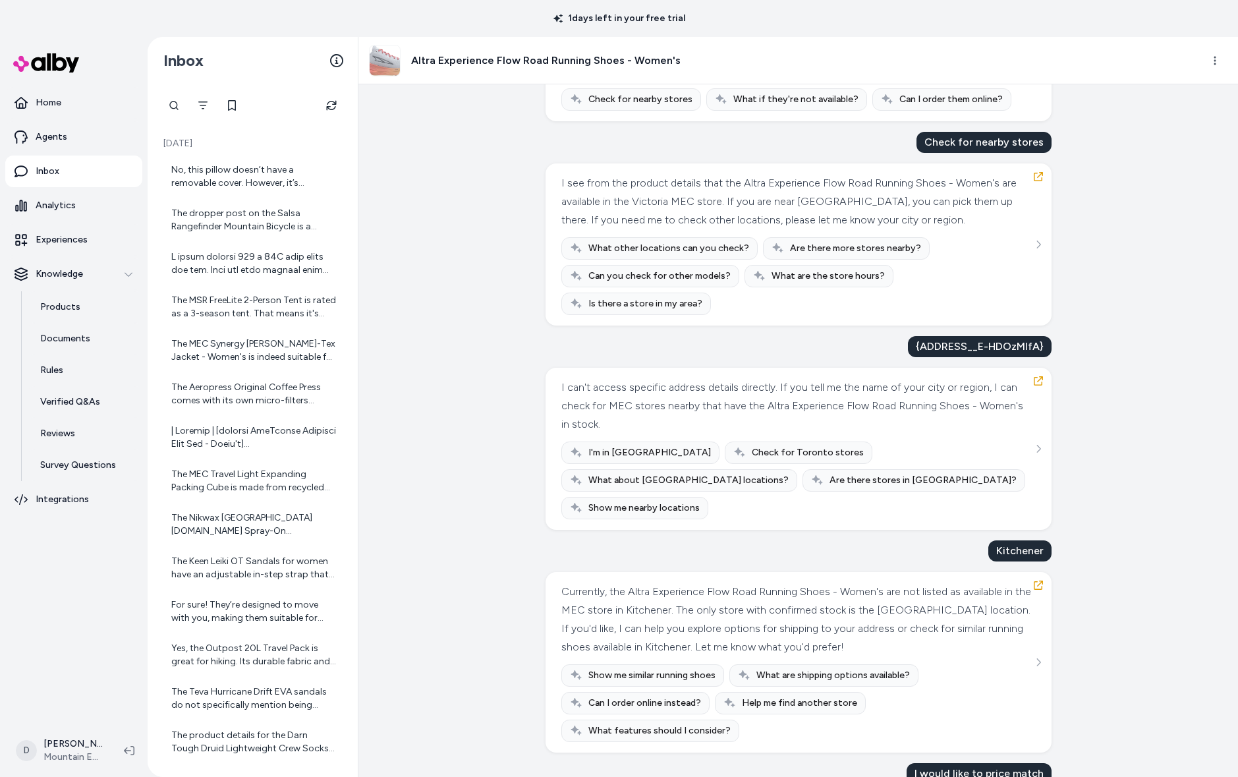  What do you see at coordinates (796, 99) in the screenshot?
I see `span: What if they're not available?` at bounding box center [796, 99].